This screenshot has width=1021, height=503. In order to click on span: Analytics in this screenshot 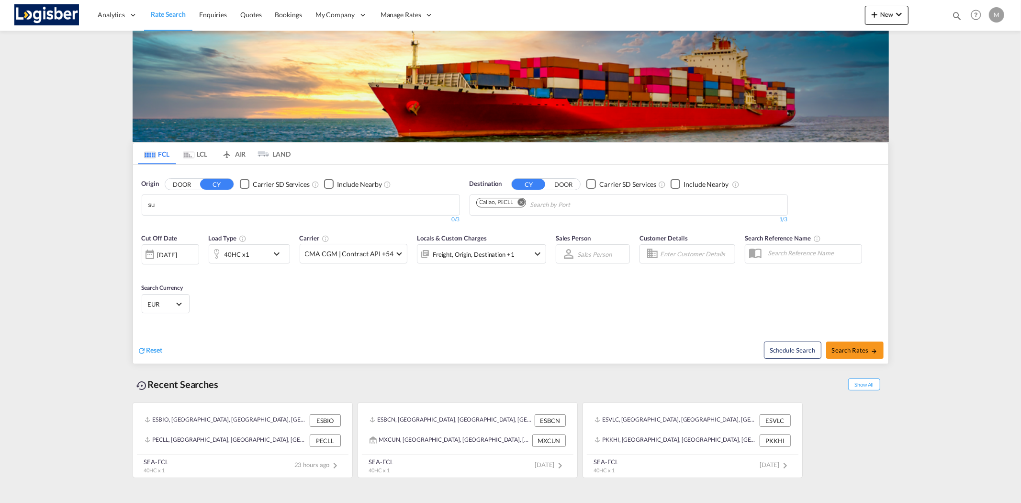, I will do `click(111, 15)`.